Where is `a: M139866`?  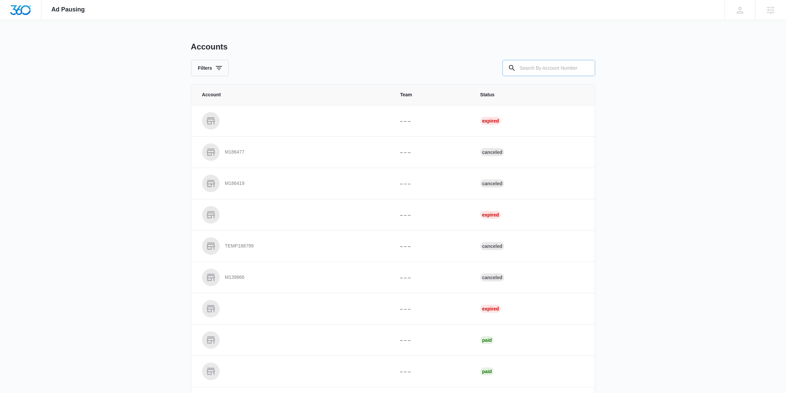
a: M139866 is located at coordinates (293, 278).